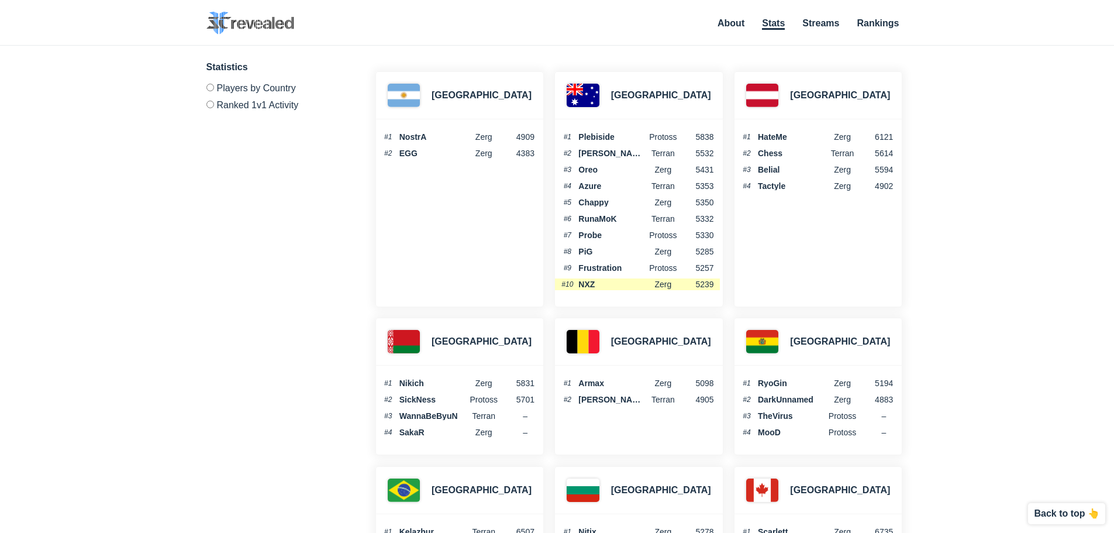 This screenshot has height=533, width=1114. Describe the element at coordinates (433, 416) in the screenshot. I see `span: WannaBeByuN` at that location.